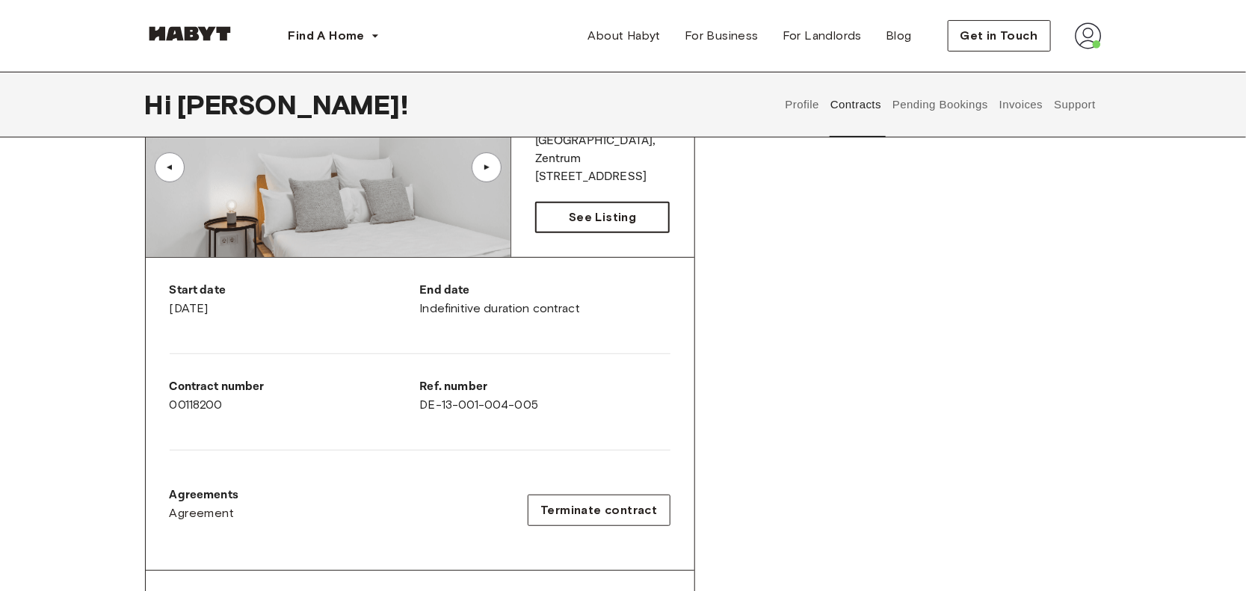 This screenshot has height=591, width=1246. I want to click on p: End date, so click(545, 291).